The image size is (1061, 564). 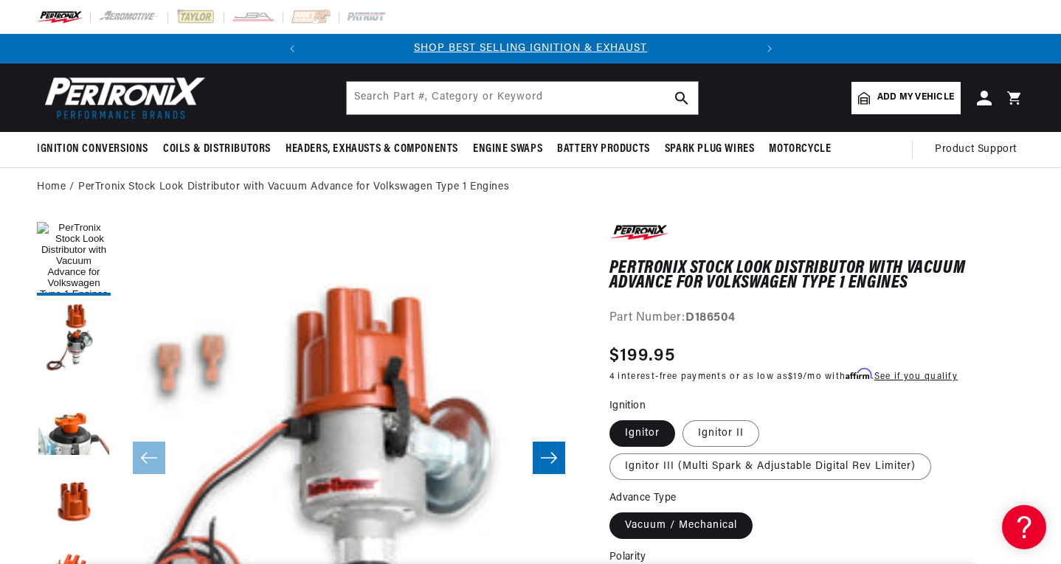 What do you see at coordinates (770, 467) in the screenshot?
I see `label: Ignitor III (Multi Spark & Adjustable Digital Rev Limiter)` at bounding box center [770, 467].